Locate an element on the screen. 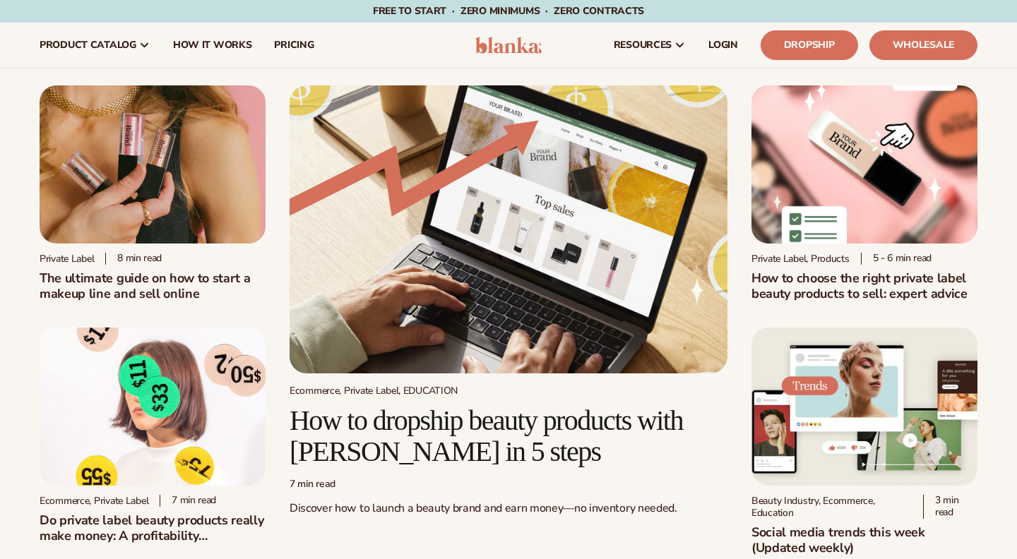  div: Beauty Industry, Ecommerce, Education is located at coordinates (831, 507).